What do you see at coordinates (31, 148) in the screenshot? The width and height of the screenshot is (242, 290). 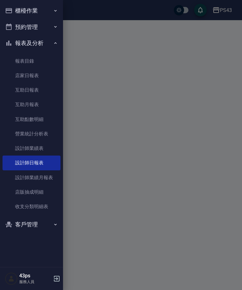 I see `a: 設計師業績表` at bounding box center [31, 148].